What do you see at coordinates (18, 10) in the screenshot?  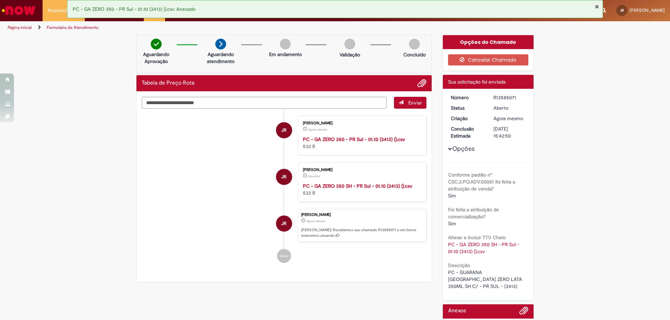 I see `img: ServiceNow` at bounding box center [18, 10].